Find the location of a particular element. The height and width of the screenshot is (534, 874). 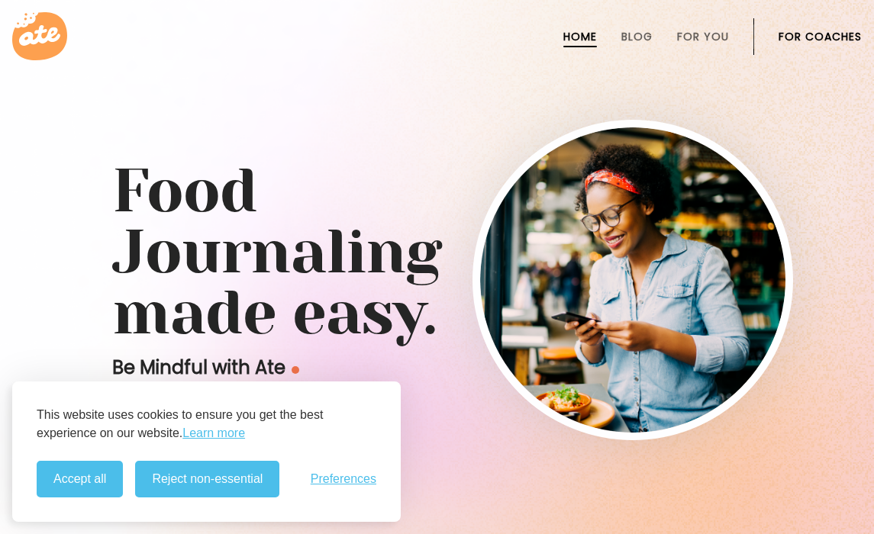

a: For Coaches is located at coordinates (820, 37).